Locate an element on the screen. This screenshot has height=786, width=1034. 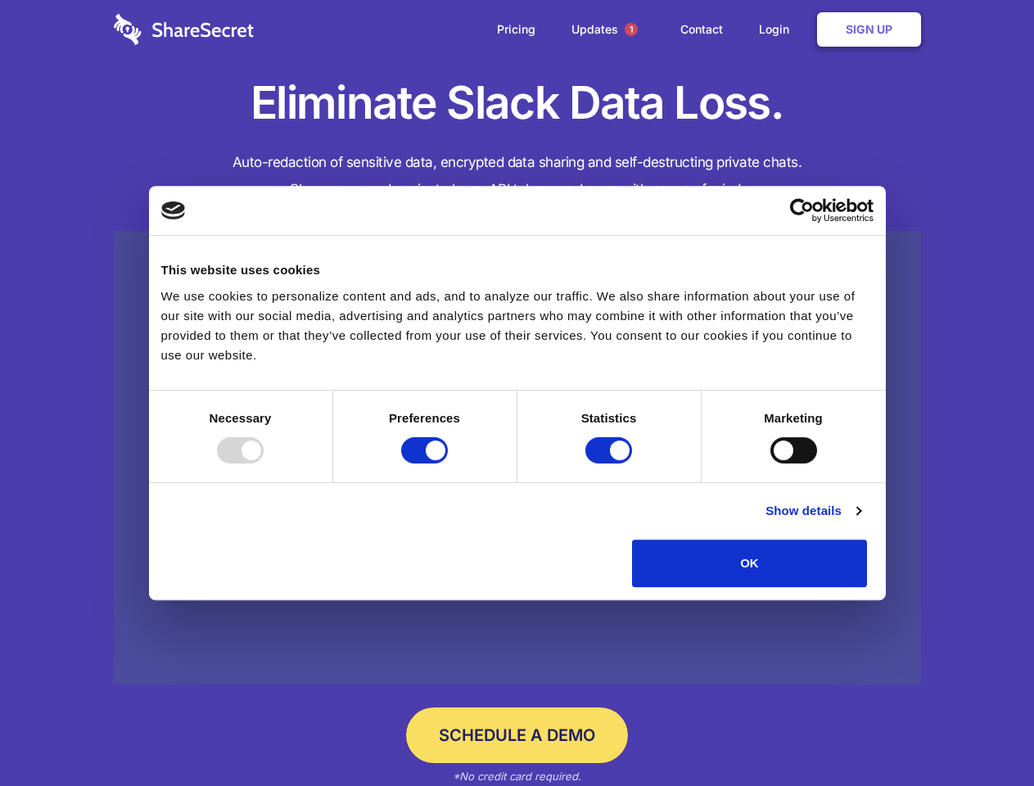
strong: Preferences is located at coordinates (424, 417).